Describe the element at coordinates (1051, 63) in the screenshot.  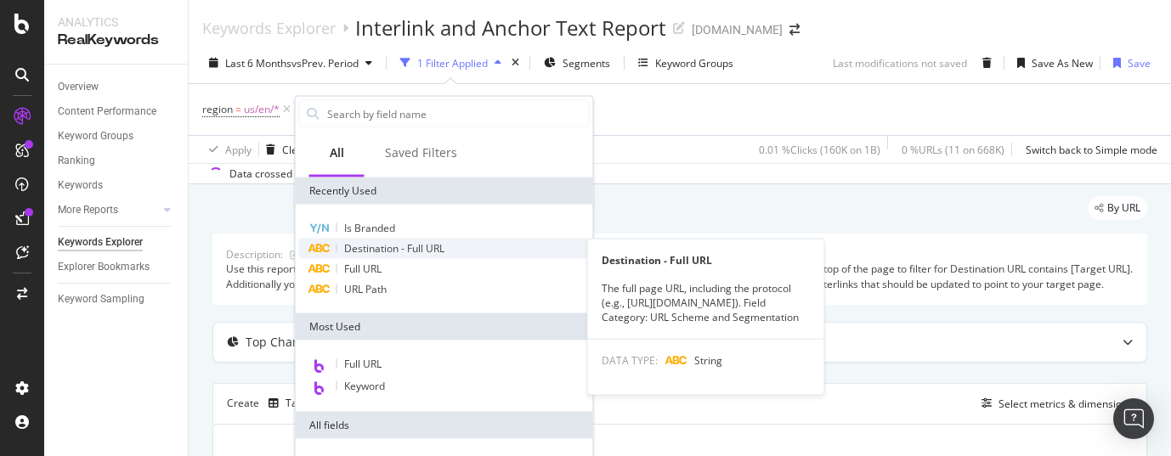
I see `button: Save As New` at that location.